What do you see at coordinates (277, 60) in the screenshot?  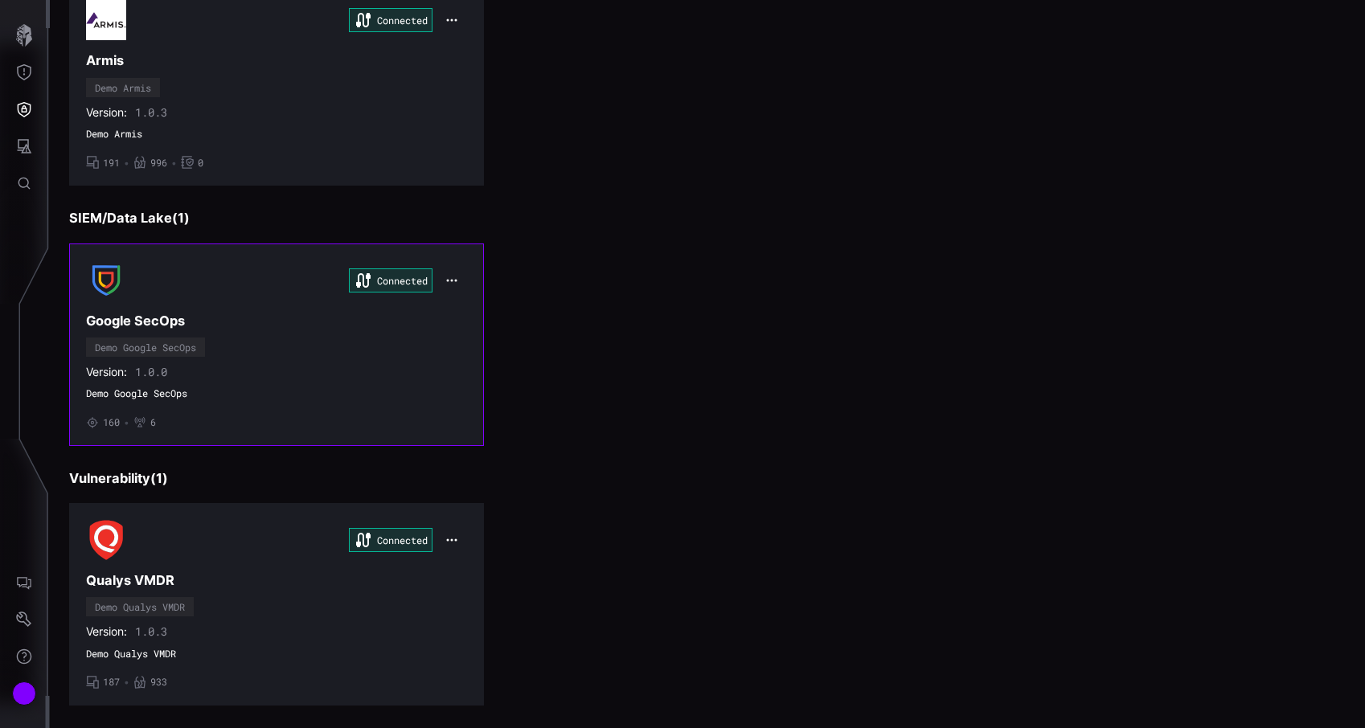 I see `h3: Armis` at bounding box center [277, 60].